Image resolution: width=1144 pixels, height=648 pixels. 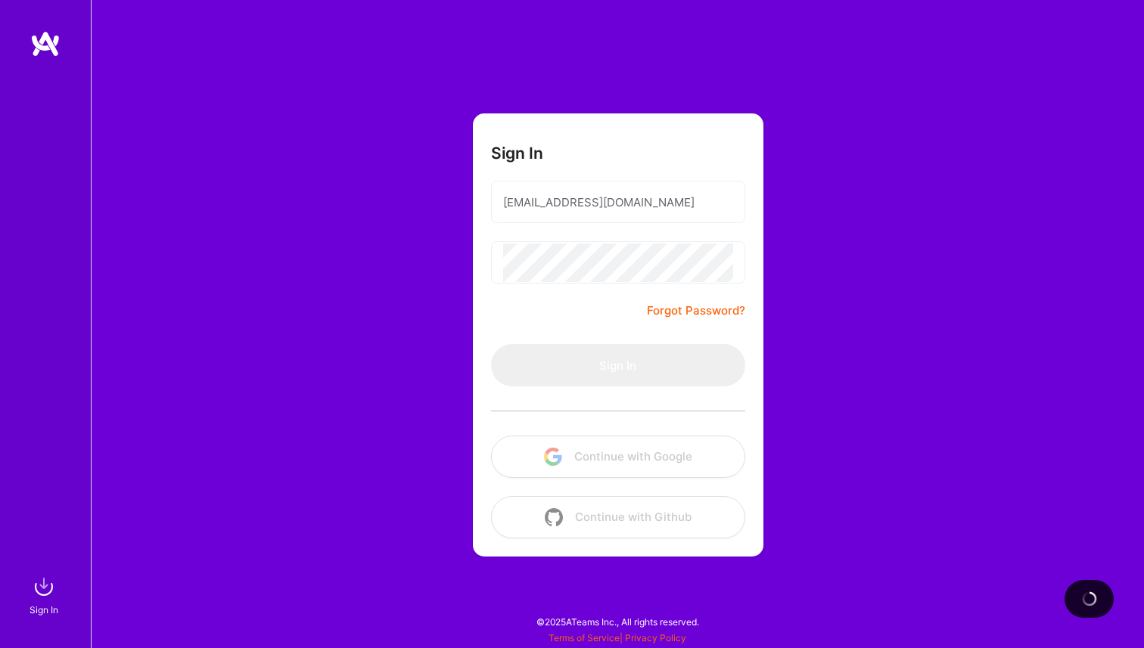 I want to click on div: Sign In, so click(x=44, y=610).